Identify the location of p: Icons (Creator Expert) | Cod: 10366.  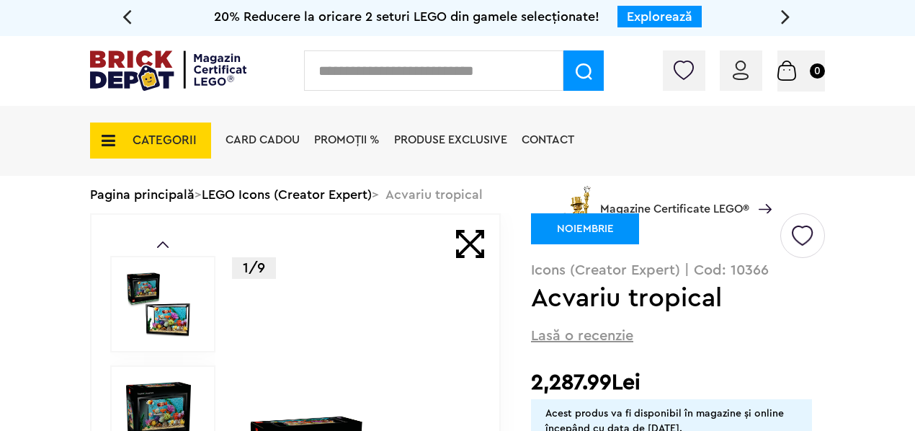
(678, 270).